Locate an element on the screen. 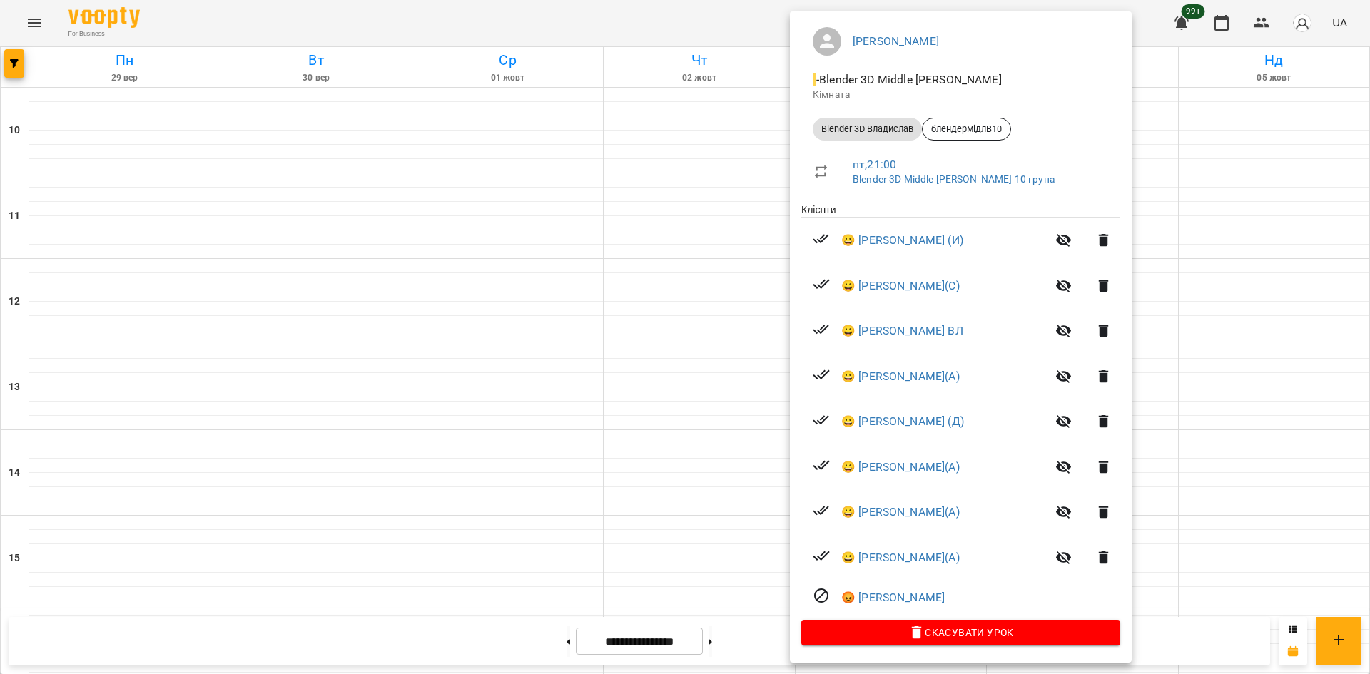  button: Скасувати Урок is located at coordinates (960, 633).